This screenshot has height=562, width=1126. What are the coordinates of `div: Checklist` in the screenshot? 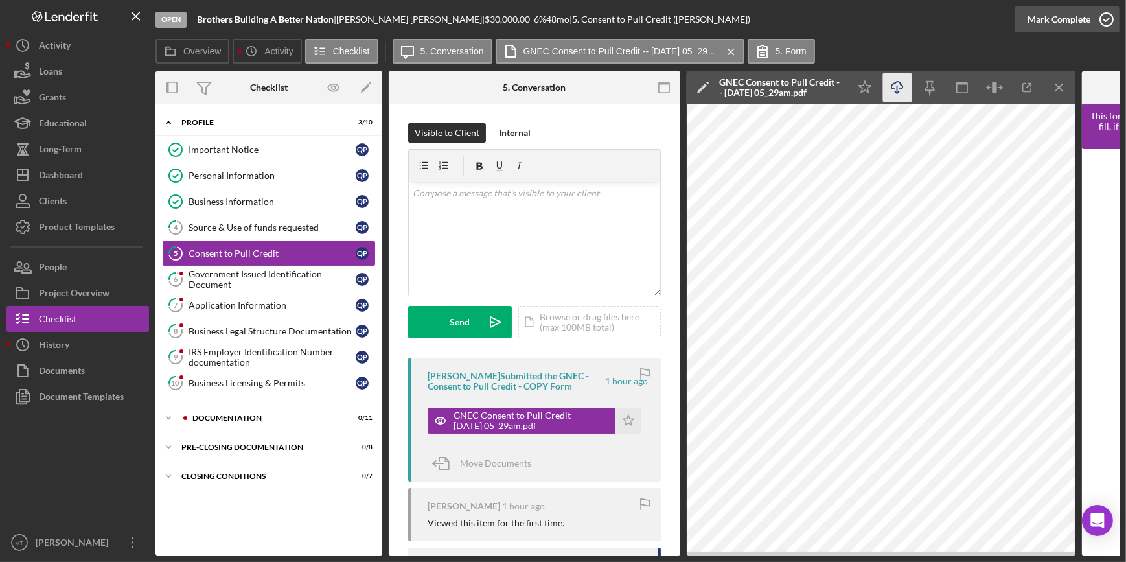 It's located at (58, 320).